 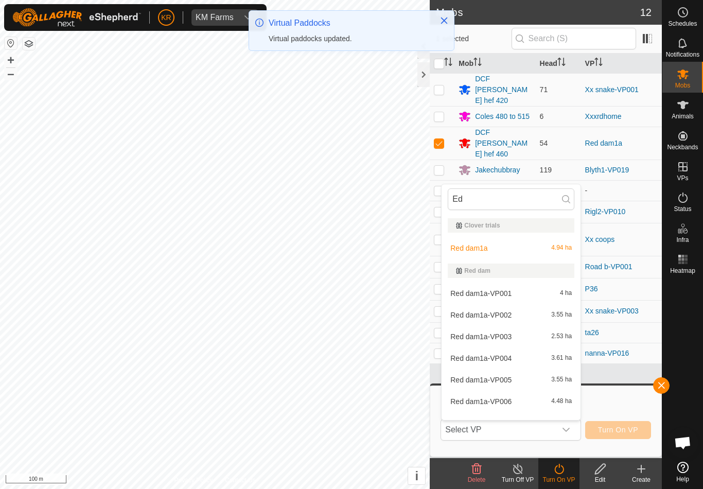 What do you see at coordinates (573, 39) in the screenshot?
I see `input: Search (S)` at bounding box center [573, 39].